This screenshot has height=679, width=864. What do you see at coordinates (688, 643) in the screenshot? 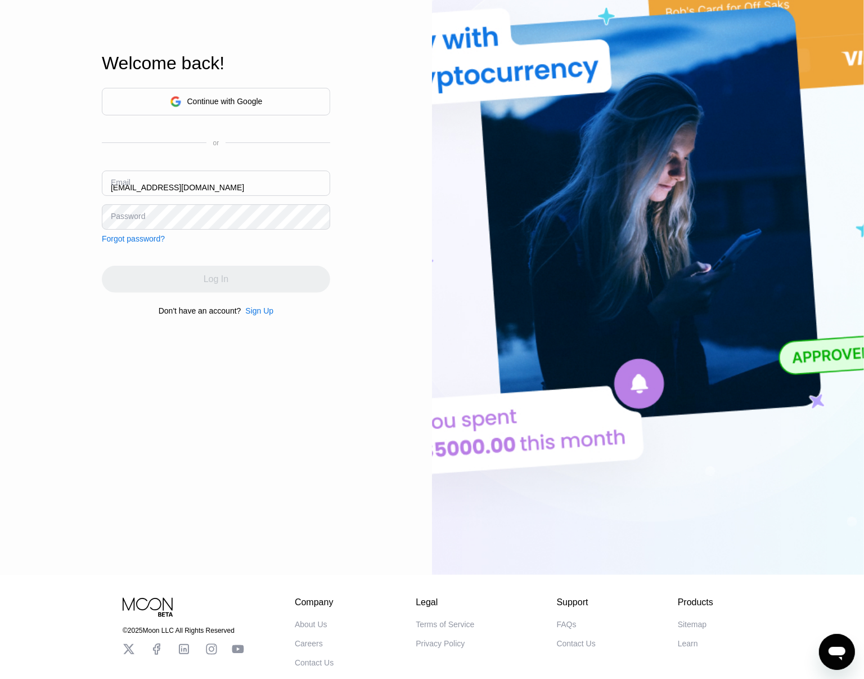
I see `div: Learn` at bounding box center [688, 643].